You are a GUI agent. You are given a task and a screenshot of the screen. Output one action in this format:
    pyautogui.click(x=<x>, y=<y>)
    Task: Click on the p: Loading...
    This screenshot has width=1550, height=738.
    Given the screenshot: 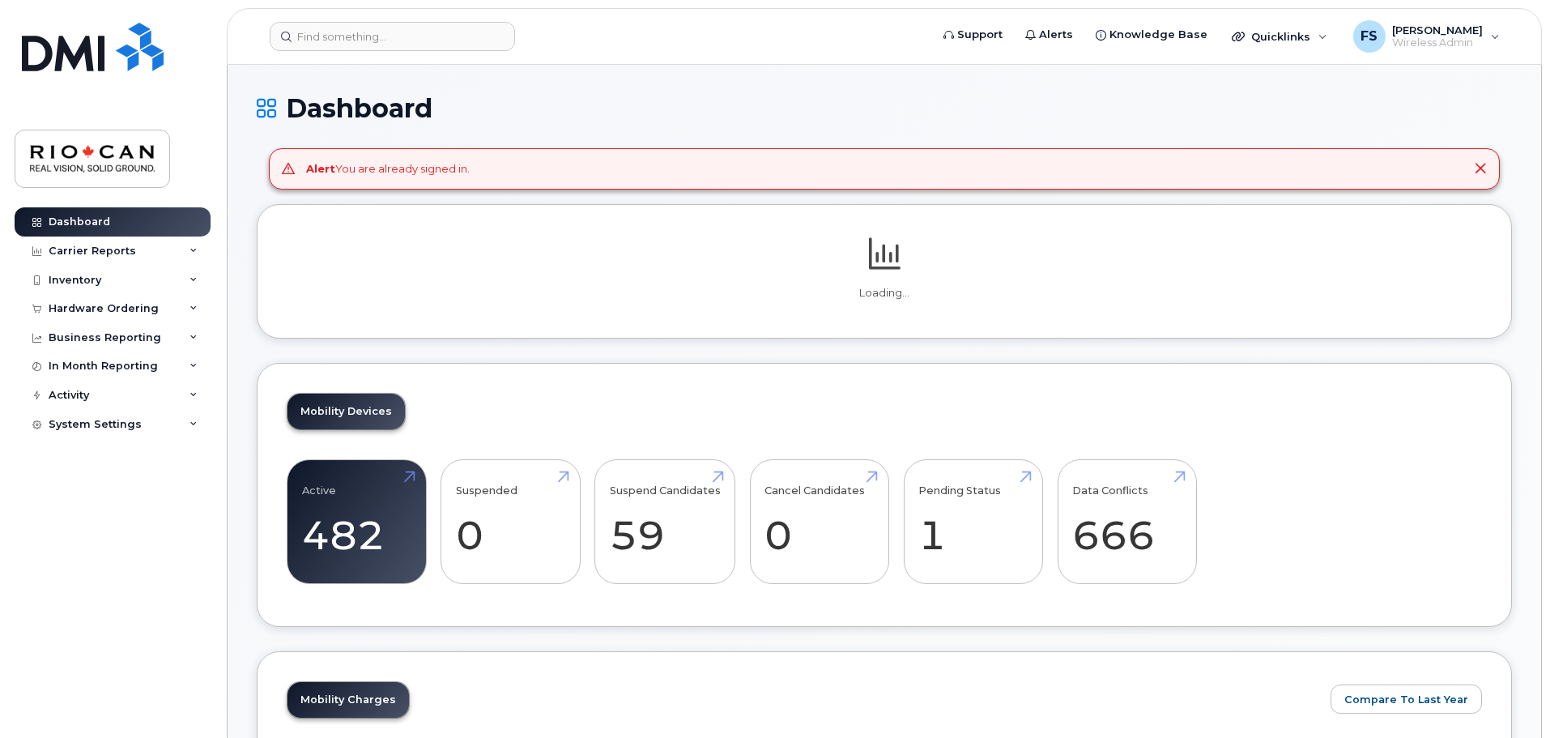 What is the action you would take?
    pyautogui.click(x=884, y=293)
    